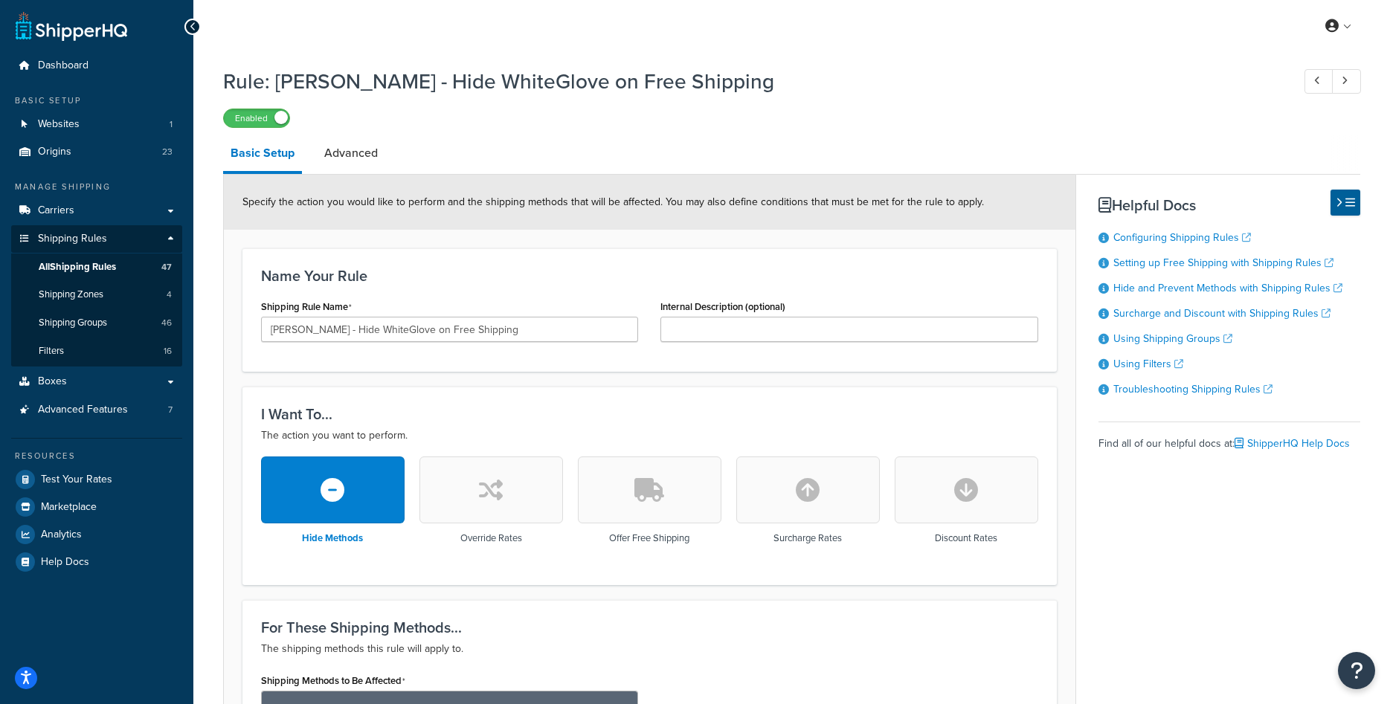 The image size is (1390, 704). I want to click on a: Basic Setup, so click(263, 155).